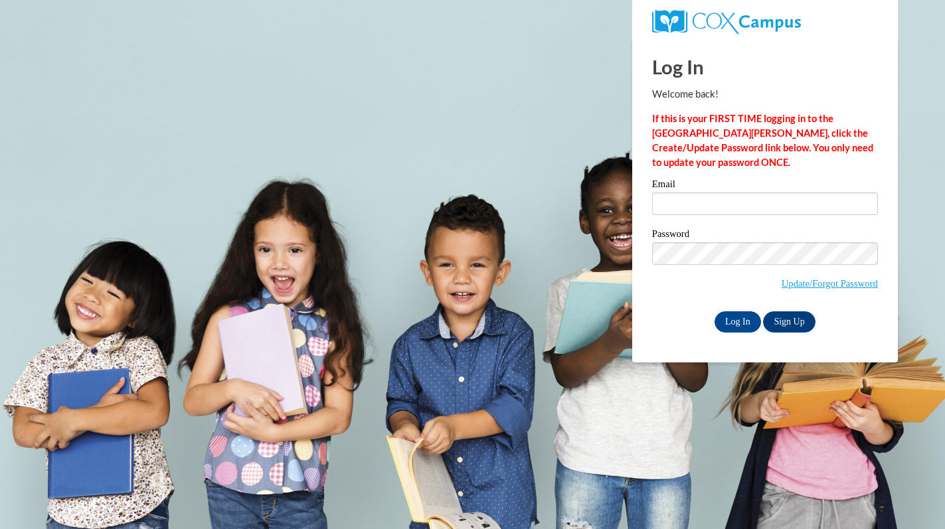 Image resolution: width=945 pixels, height=529 pixels. Describe the element at coordinates (789, 322) in the screenshot. I see `a: Sign Up` at that location.